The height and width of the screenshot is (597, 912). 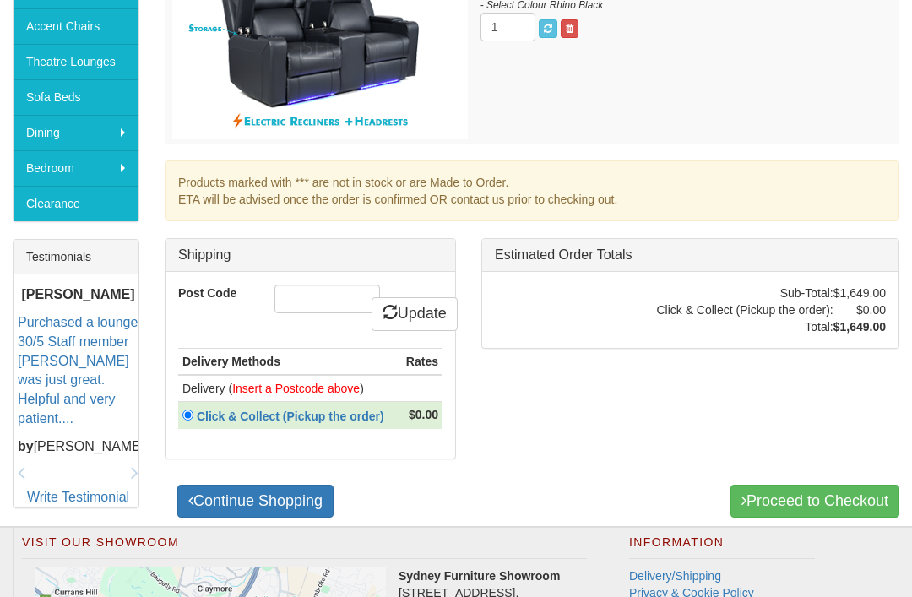 I want to click on strong: $1,649.00, so click(x=859, y=327).